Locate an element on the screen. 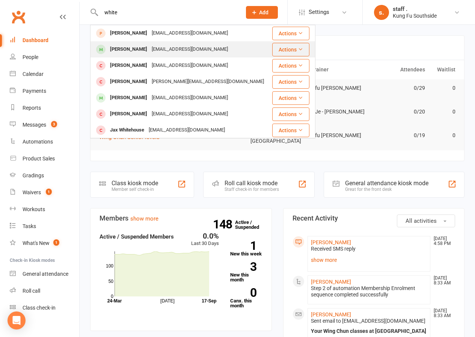  a: 1New this week is located at coordinates (246, 249).